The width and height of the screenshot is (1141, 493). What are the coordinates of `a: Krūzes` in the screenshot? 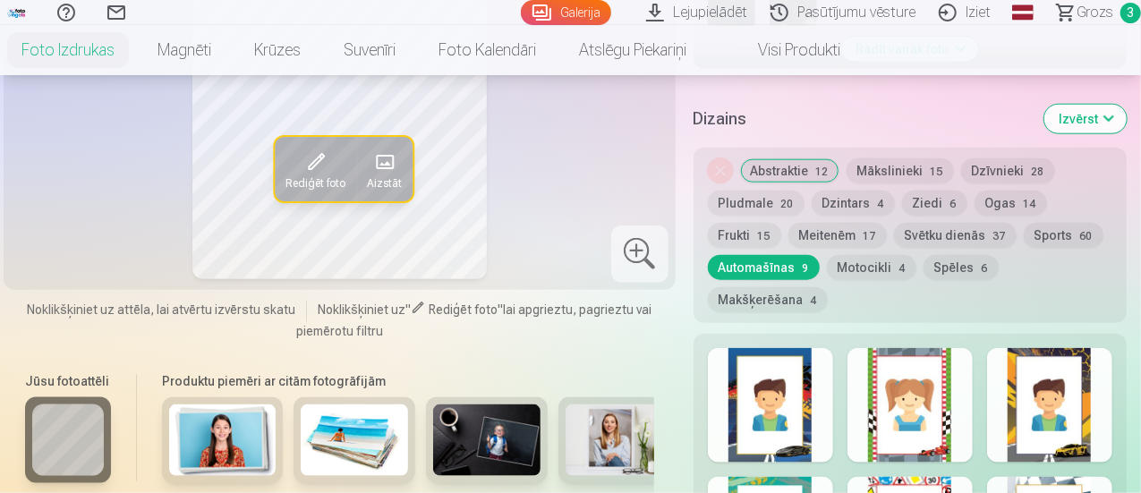 It's located at (277, 50).